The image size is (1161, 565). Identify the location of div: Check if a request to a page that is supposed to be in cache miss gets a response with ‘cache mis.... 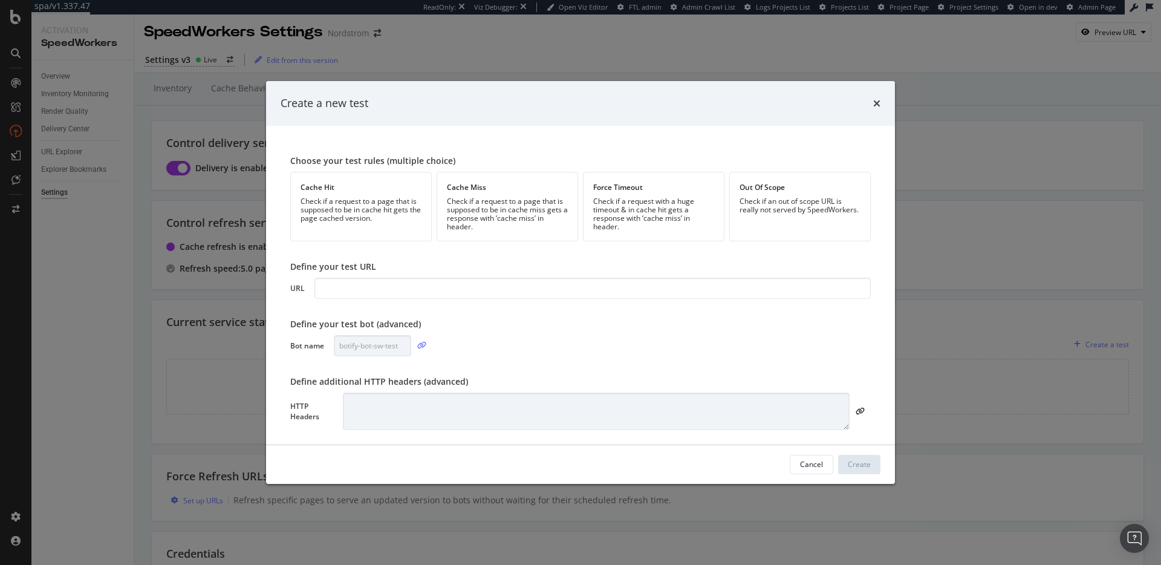
(507, 214).